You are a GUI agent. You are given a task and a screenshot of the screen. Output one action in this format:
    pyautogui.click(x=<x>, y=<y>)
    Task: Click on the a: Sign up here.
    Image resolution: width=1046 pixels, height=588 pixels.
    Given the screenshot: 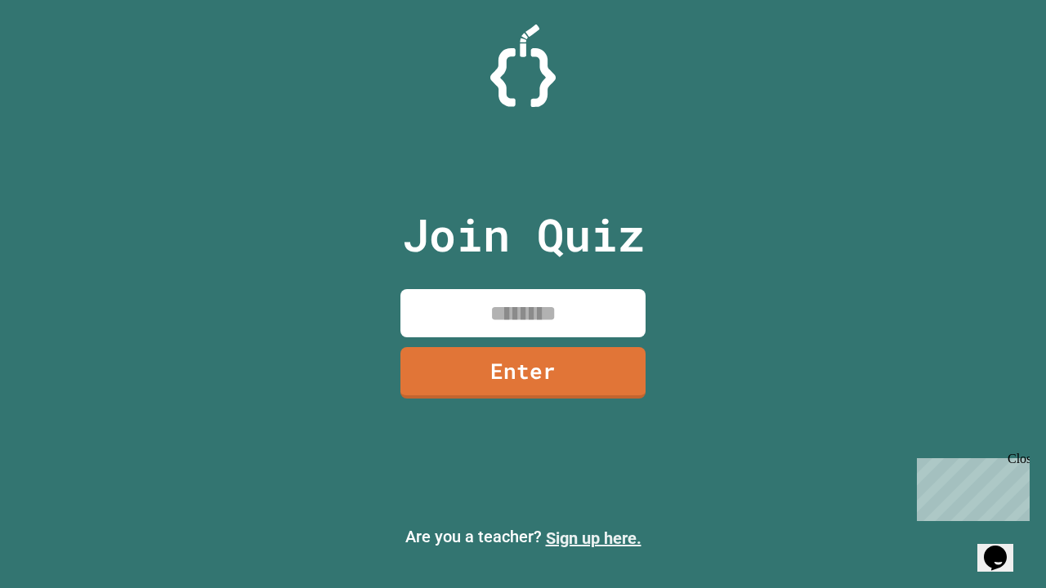 What is the action you would take?
    pyautogui.click(x=593, y=539)
    